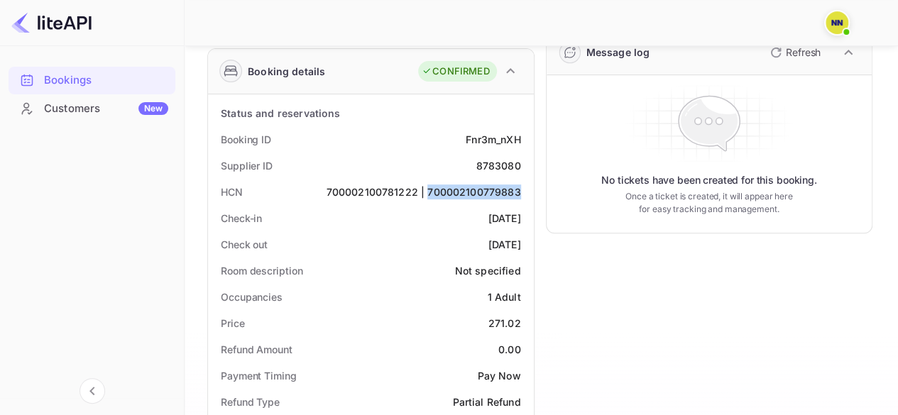 Image resolution: width=898 pixels, height=415 pixels. Describe the element at coordinates (424, 192) in the screenshot. I see `div: 700002100781222 | 700002100779883` at that location.